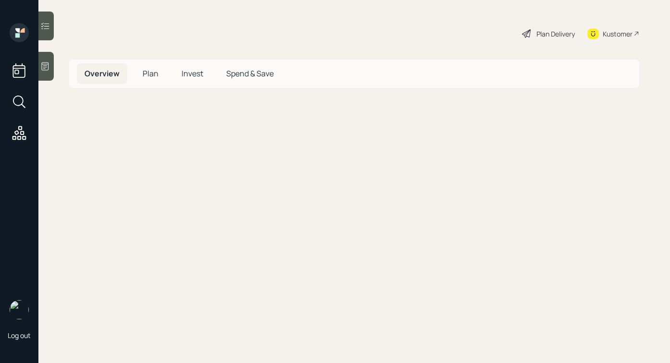 The height and width of the screenshot is (363, 670). What do you see at coordinates (192, 73) in the screenshot?
I see `span: Invest` at bounding box center [192, 73].